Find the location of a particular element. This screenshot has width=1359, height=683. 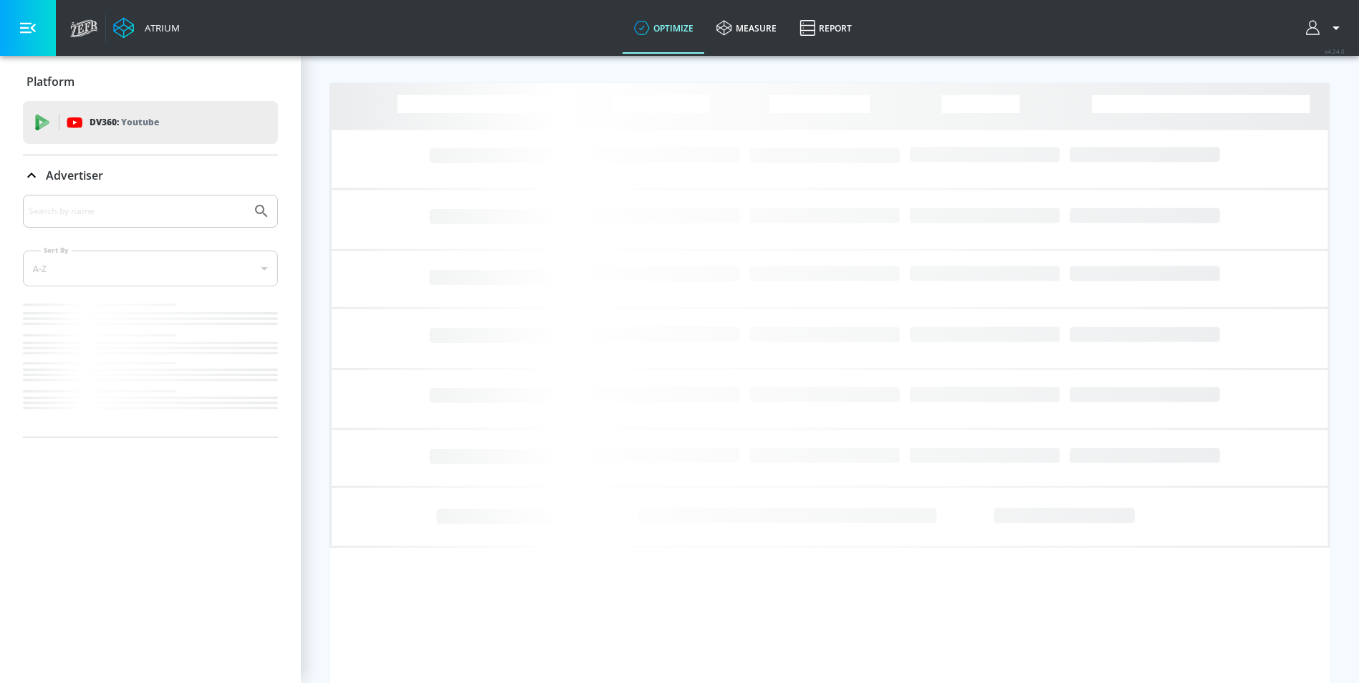

a: Atrium is located at coordinates (146, 28).